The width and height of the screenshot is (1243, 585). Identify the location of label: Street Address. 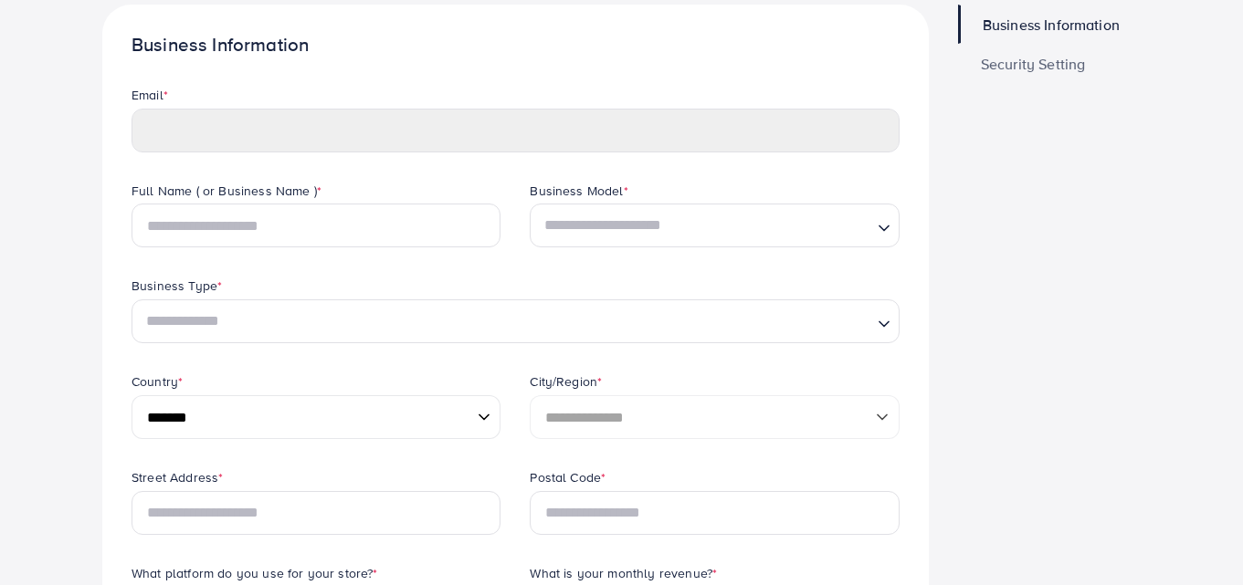
(177, 478).